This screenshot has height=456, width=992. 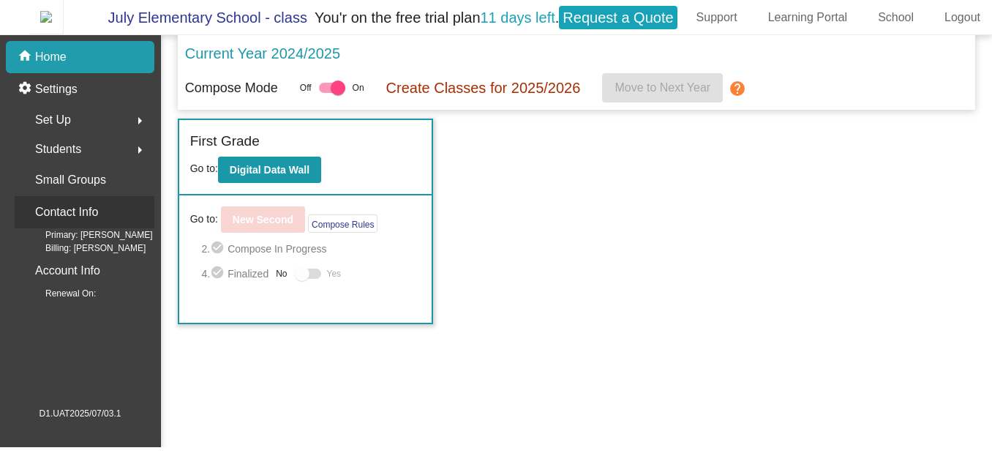 I want to click on b: Digital Data Wall, so click(x=269, y=170).